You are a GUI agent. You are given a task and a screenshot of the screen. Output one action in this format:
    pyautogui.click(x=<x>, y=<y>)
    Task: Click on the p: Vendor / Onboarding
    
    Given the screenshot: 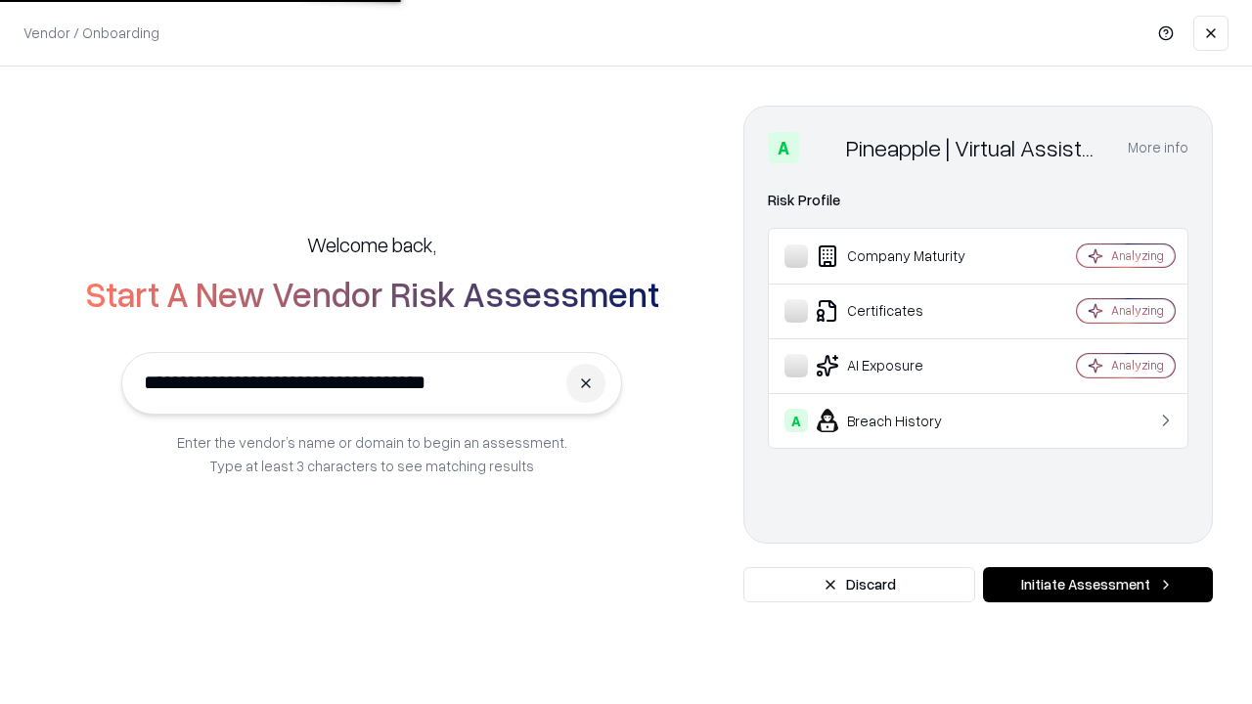 What is the action you would take?
    pyautogui.click(x=91, y=32)
    